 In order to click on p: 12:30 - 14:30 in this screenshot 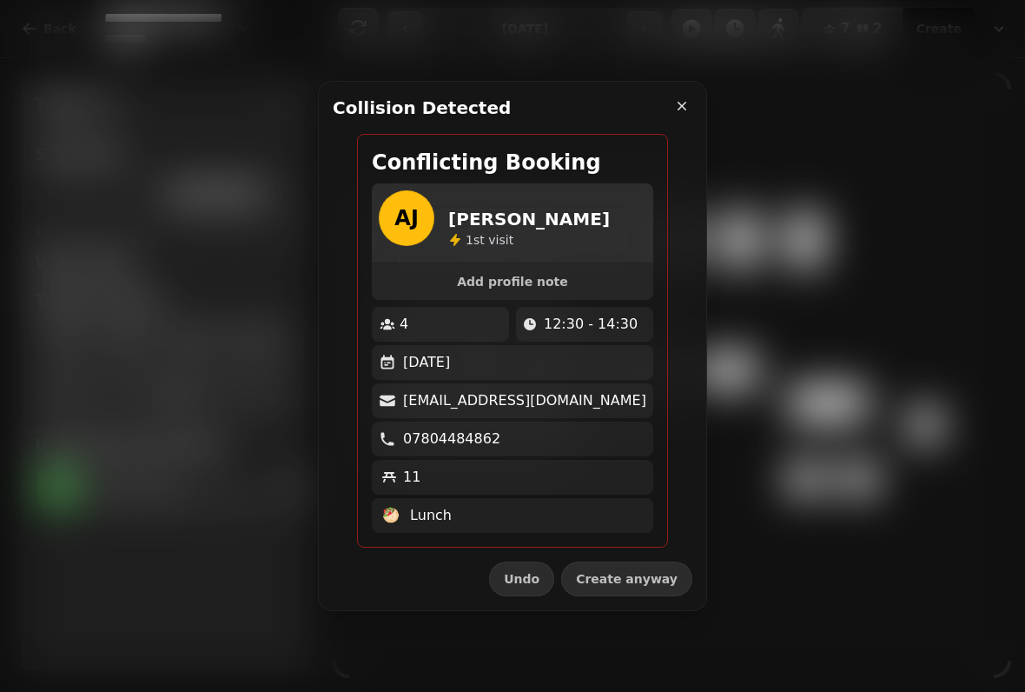, I will do `click(591, 324)`.